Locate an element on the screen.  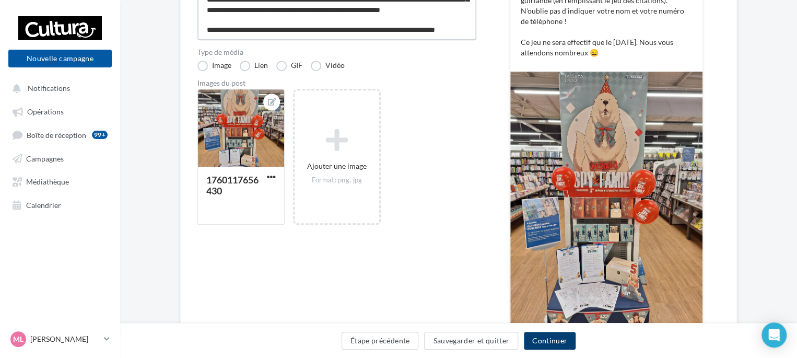
button: Étape précédente is located at coordinates (380, 340).